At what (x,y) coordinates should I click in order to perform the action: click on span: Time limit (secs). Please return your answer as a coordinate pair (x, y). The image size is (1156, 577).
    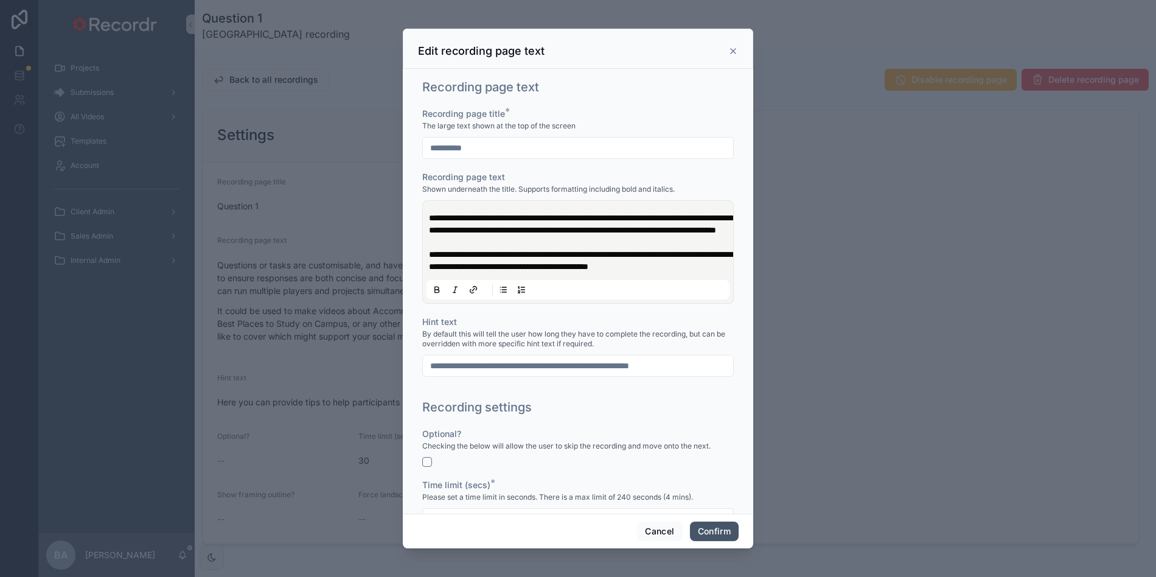
    Looking at the image, I should click on (456, 484).